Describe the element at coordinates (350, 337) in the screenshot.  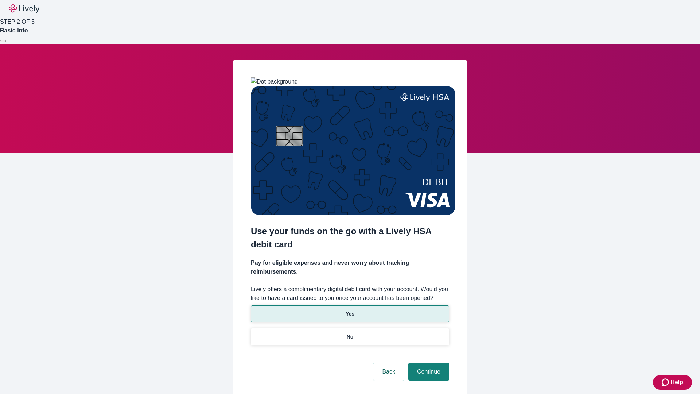
I see `button: No` at that location.